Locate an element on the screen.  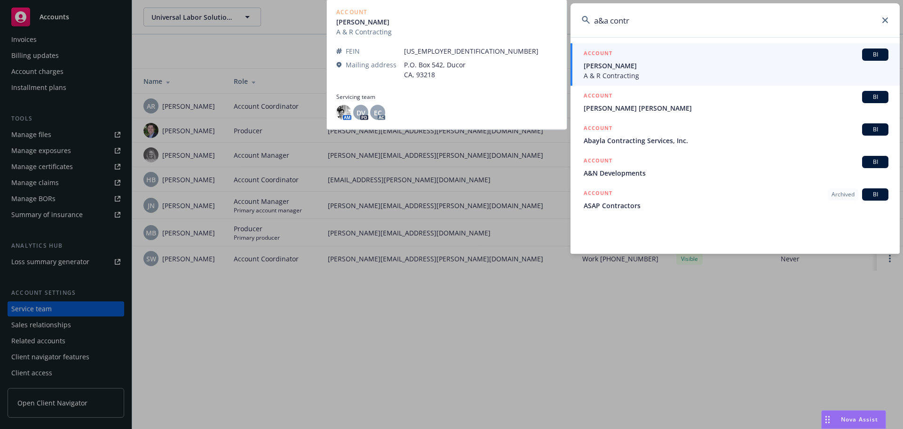
span: ASAP Contractors is located at coordinates (736, 205).